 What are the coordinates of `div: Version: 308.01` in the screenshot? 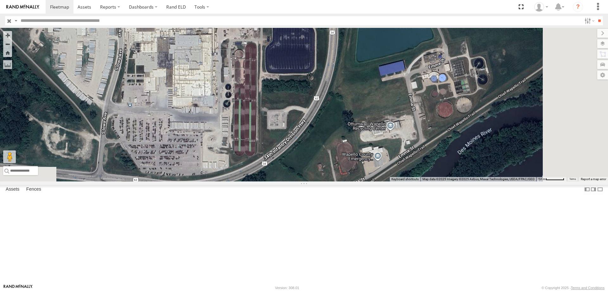 It's located at (287, 288).